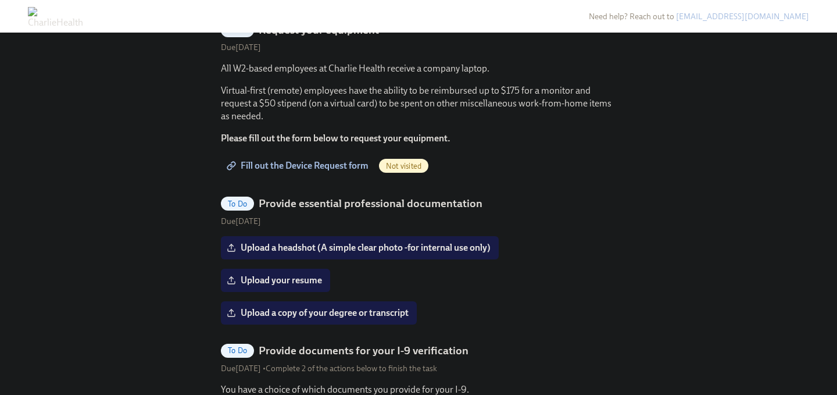 This screenshot has width=837, height=395. Describe the element at coordinates (360, 248) in the screenshot. I see `label: Upload a headshot (A simple clear photo -for internal use only)` at that location.